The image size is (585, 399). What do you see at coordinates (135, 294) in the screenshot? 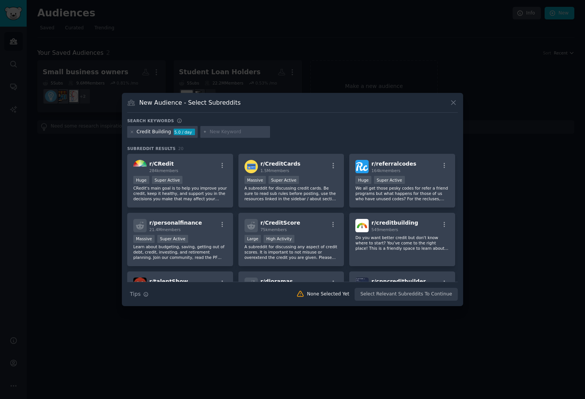
I see `span: Tips` at bounding box center [135, 294].